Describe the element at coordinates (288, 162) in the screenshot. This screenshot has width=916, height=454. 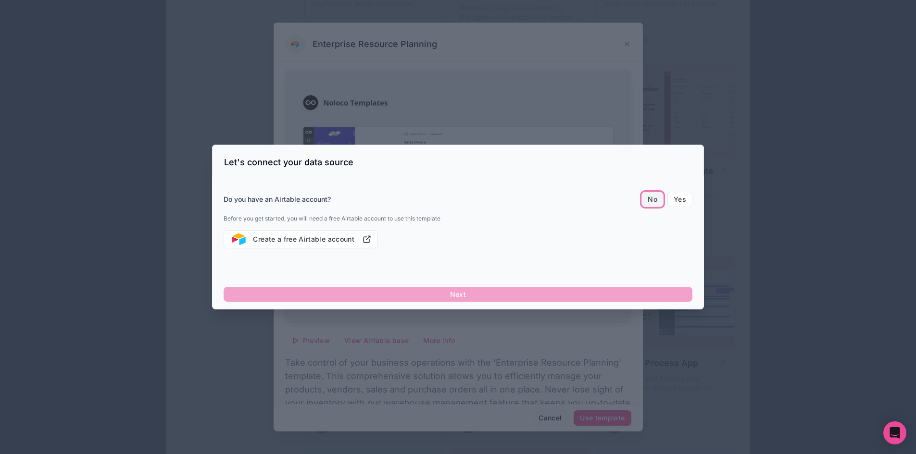
I see `h3: Let's connect your data source` at that location.